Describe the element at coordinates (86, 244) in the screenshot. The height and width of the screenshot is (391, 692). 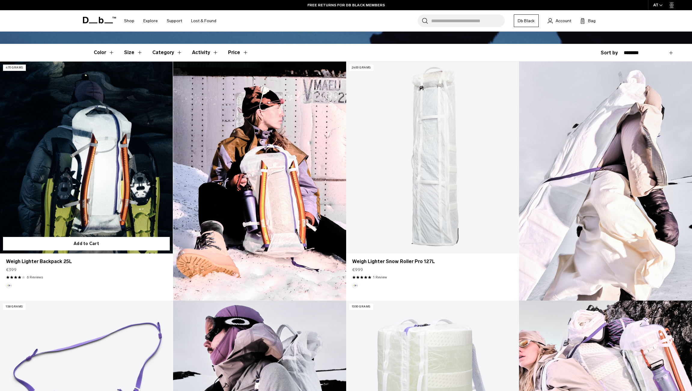
I see `button: Add to Cart` at that location.